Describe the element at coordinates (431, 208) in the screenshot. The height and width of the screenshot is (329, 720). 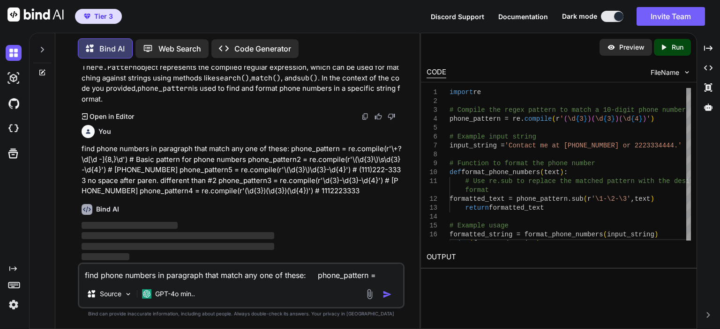
I see `div: 13` at that location.